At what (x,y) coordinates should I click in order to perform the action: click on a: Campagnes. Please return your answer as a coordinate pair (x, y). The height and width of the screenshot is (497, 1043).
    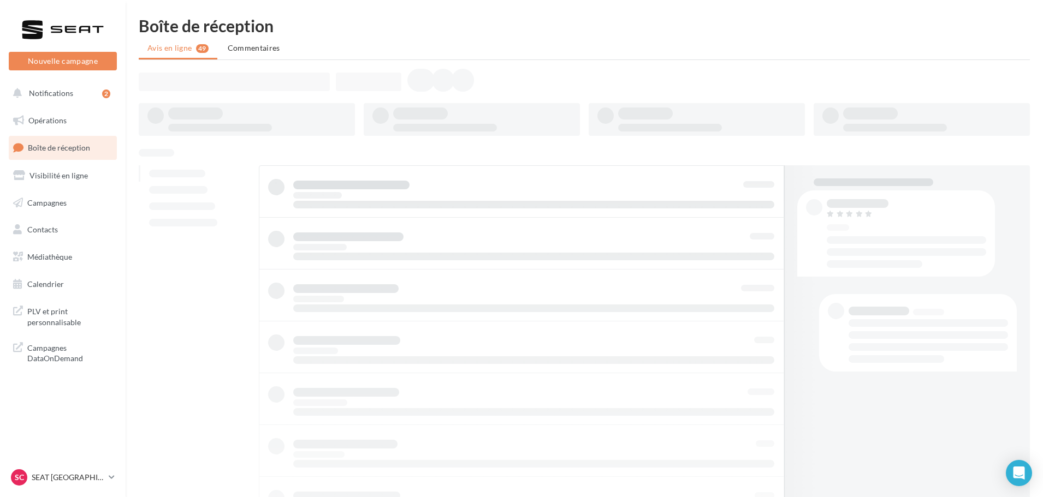
    Looking at the image, I should click on (63, 203).